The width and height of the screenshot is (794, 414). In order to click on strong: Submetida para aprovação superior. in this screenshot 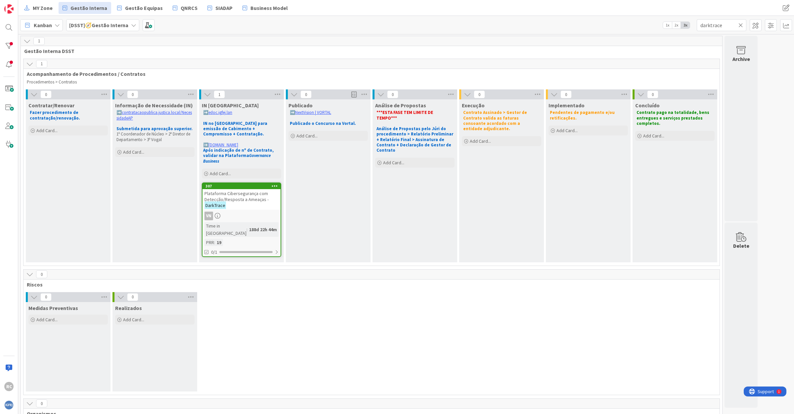, I will do `click(155, 128)`.